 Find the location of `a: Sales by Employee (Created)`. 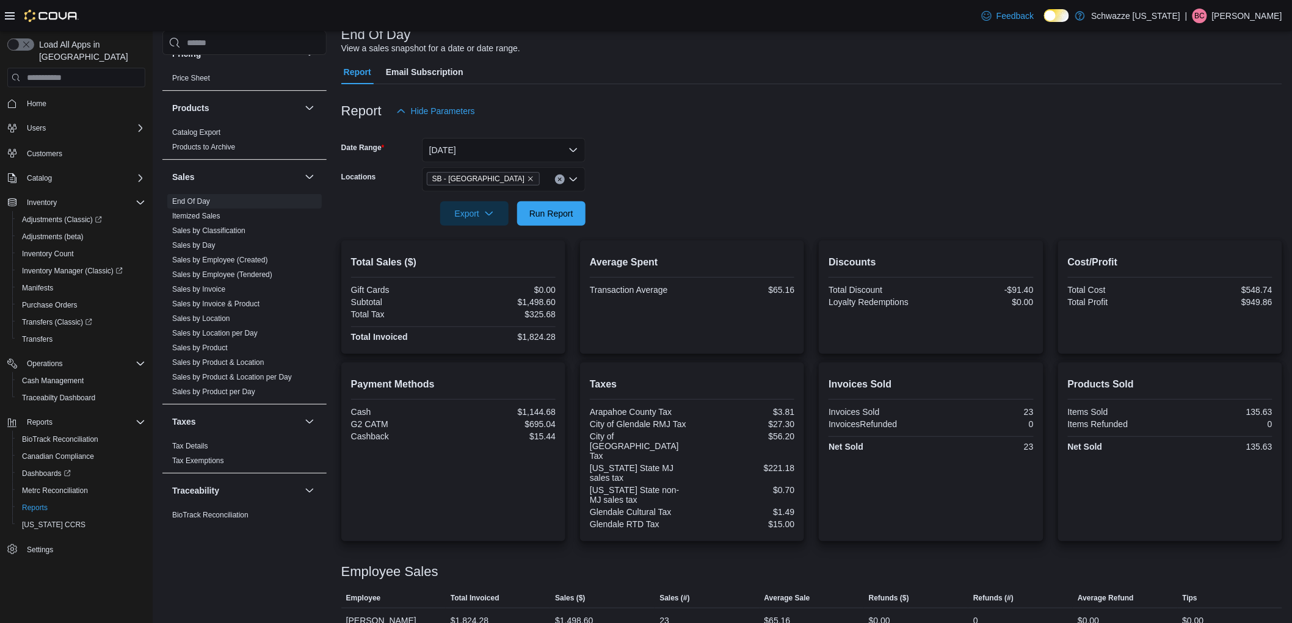

a: Sales by Employee (Created) is located at coordinates (220, 260).